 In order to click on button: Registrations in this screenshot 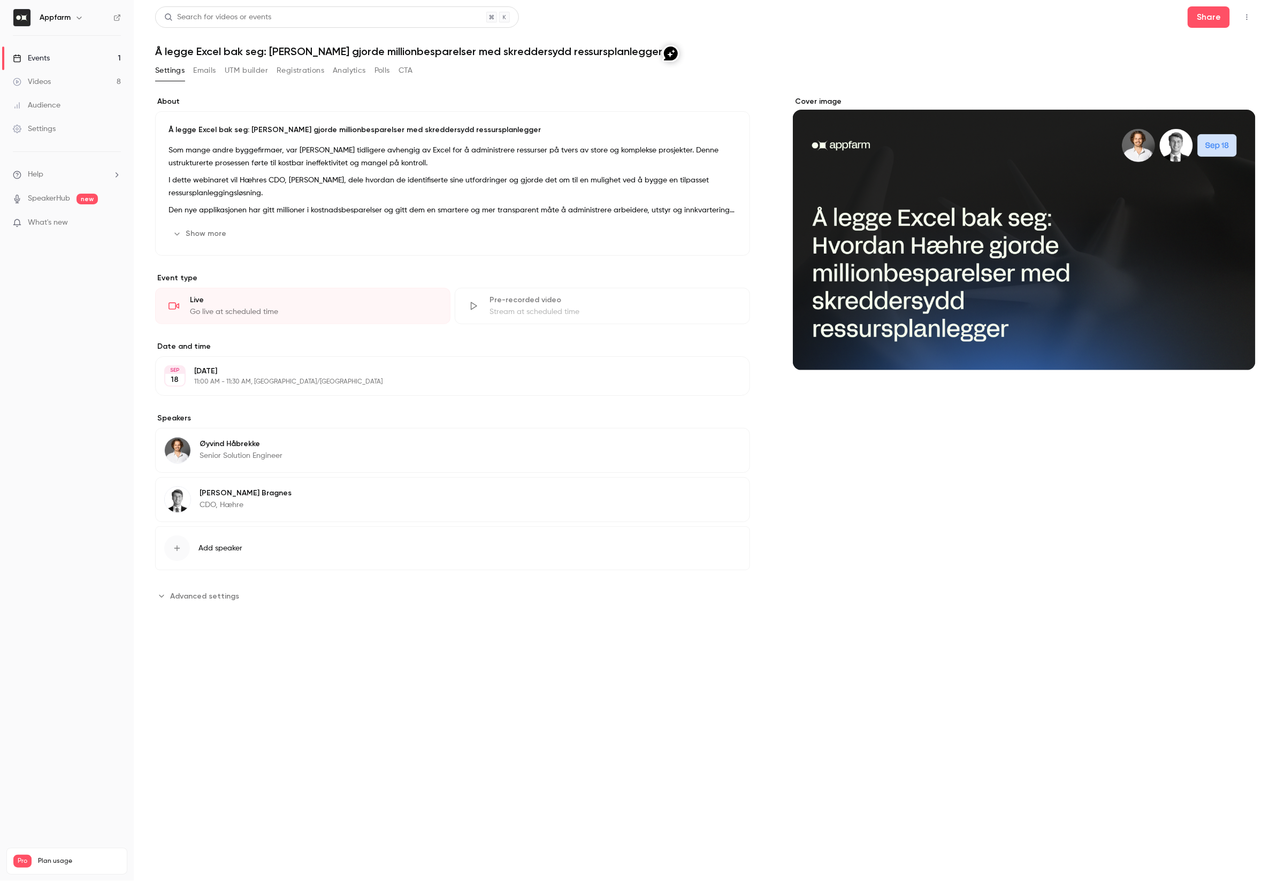, I will do `click(300, 71)`.